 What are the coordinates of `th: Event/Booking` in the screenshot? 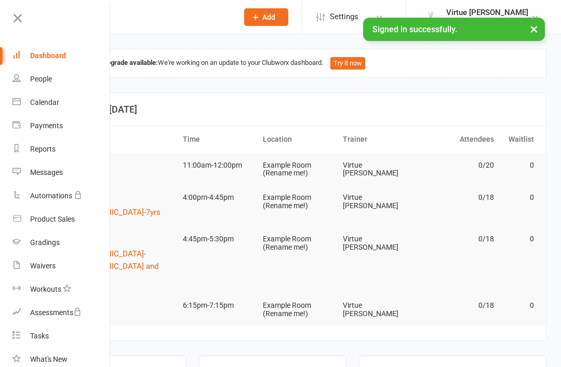 It's located at (118, 139).